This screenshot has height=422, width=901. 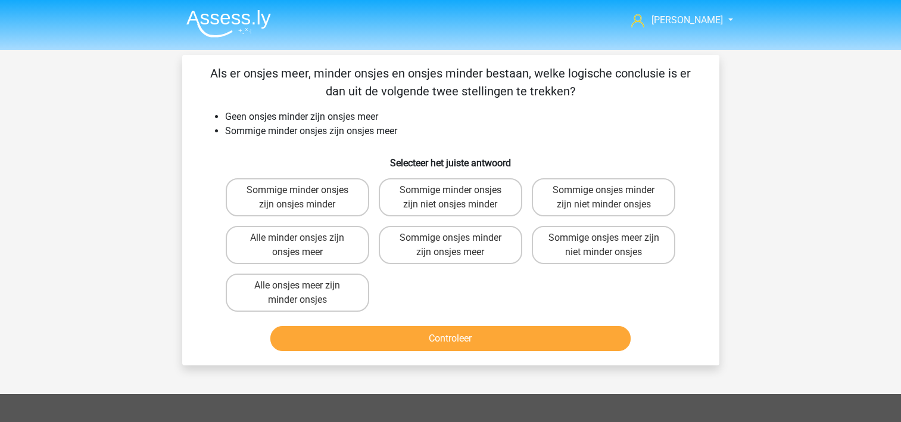 What do you see at coordinates (451, 82) in the screenshot?
I see `p: Als er onsjes meer, minder onsjes en onsjes minder bestaan, welke logische conclusie is er dan ui...` at bounding box center [451, 82].